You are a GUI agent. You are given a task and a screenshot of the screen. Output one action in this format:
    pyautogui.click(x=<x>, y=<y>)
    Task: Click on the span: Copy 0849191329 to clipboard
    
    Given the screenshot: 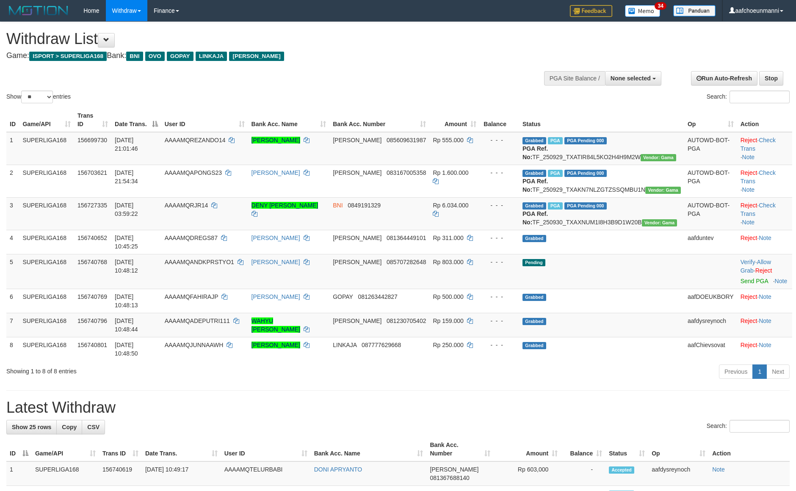 What is the action you would take?
    pyautogui.click(x=364, y=205)
    